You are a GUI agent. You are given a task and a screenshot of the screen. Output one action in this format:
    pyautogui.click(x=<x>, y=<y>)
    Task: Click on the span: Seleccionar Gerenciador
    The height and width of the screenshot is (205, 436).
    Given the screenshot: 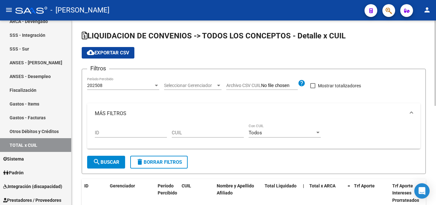 What is the action you would take?
    pyautogui.click(x=190, y=85)
    